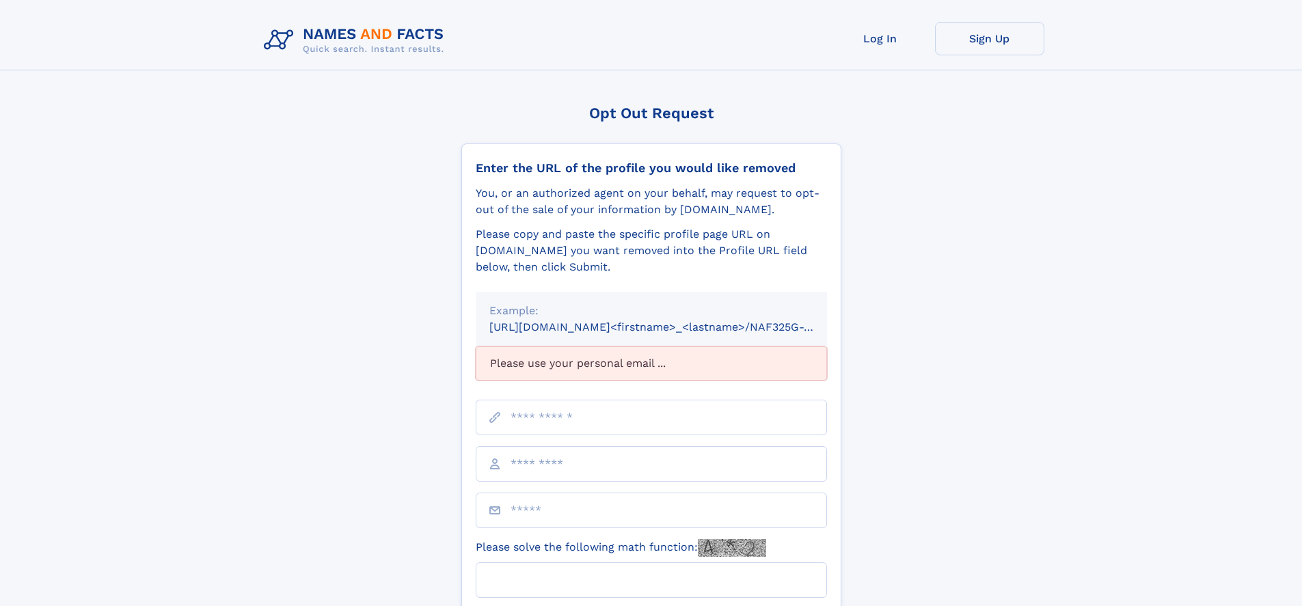  Describe the element at coordinates (880, 38) in the screenshot. I see `a: Log In` at that location.